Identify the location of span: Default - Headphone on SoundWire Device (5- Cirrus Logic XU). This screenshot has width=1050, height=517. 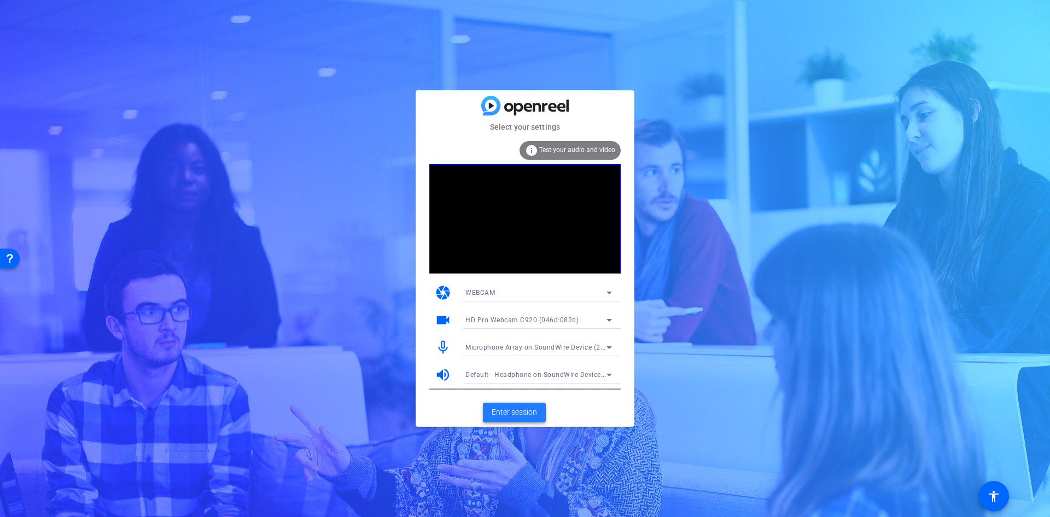
(565, 374).